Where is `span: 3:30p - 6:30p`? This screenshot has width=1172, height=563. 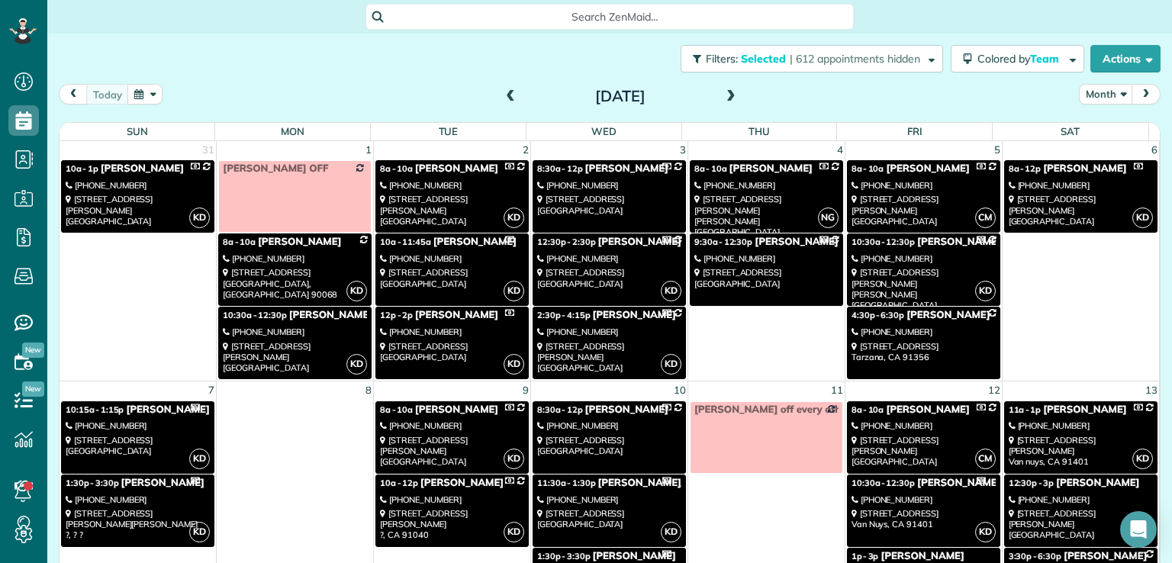
span: 3:30p - 6:30p is located at coordinates (1035, 556).